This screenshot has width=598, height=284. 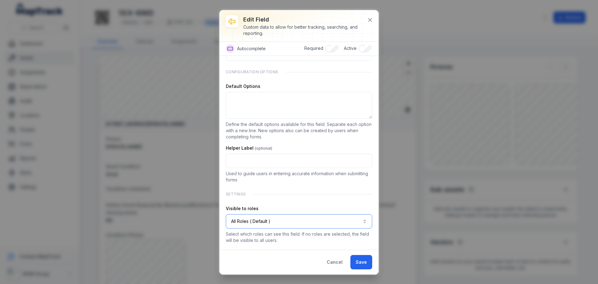 What do you see at coordinates (299, 237) in the screenshot?
I see `p: Select which roles can see this field. If no roles are selected, the field will be visible to all...` at bounding box center [299, 237].